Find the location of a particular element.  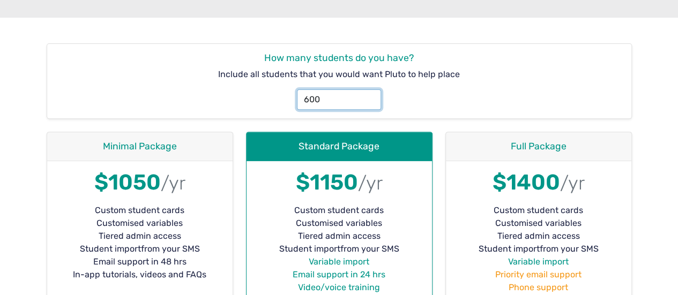

li: Phone support is located at coordinates (538, 288).